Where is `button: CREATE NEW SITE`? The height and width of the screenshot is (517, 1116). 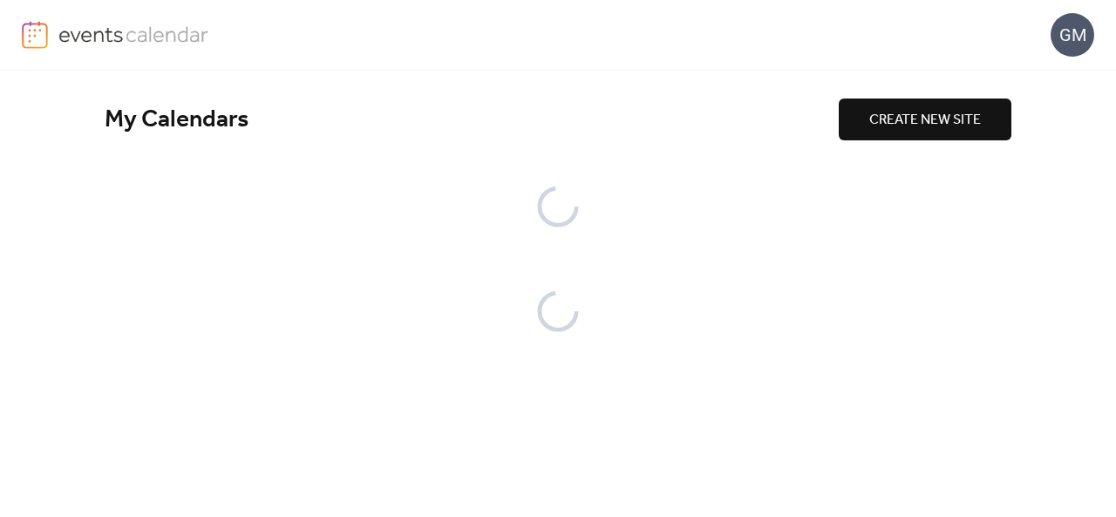
button: CREATE NEW SITE is located at coordinates (925, 119).